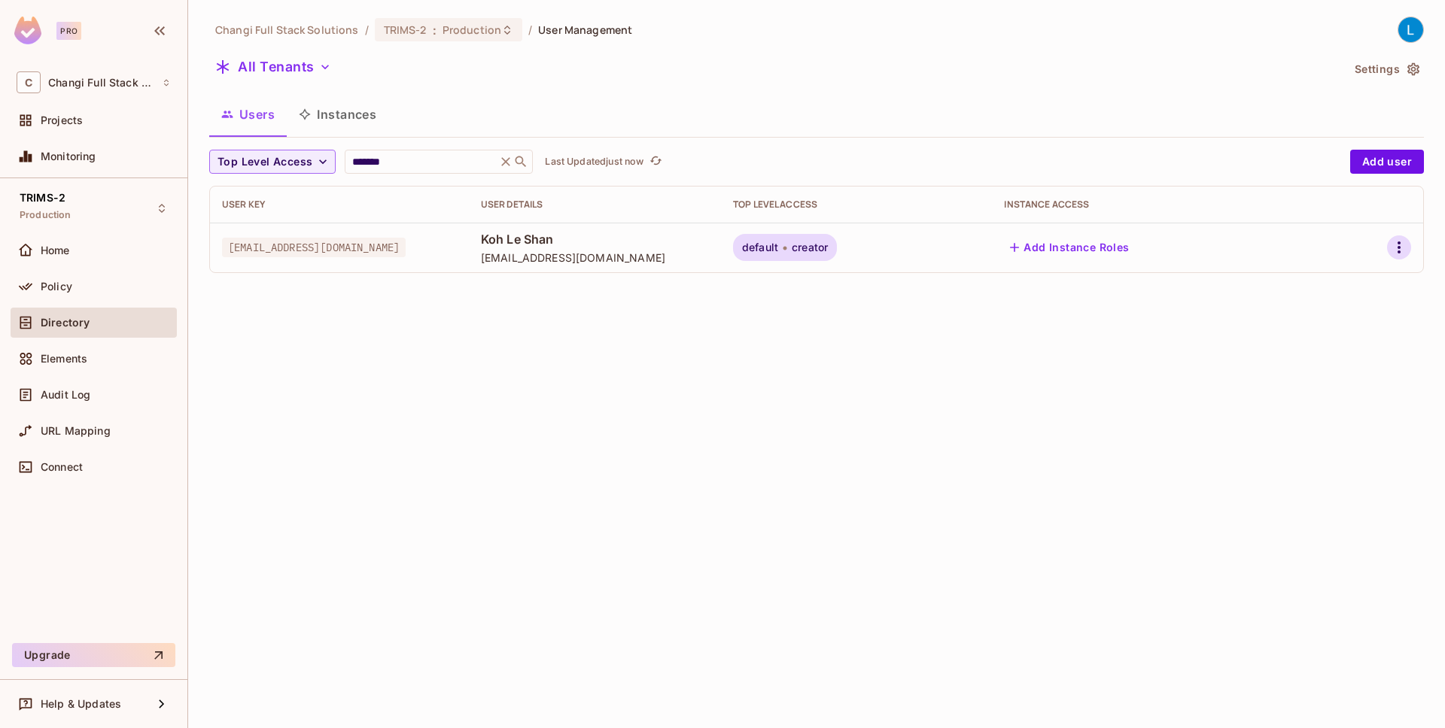  Describe the element at coordinates (68, 31) in the screenshot. I see `div: Pro` at that location.